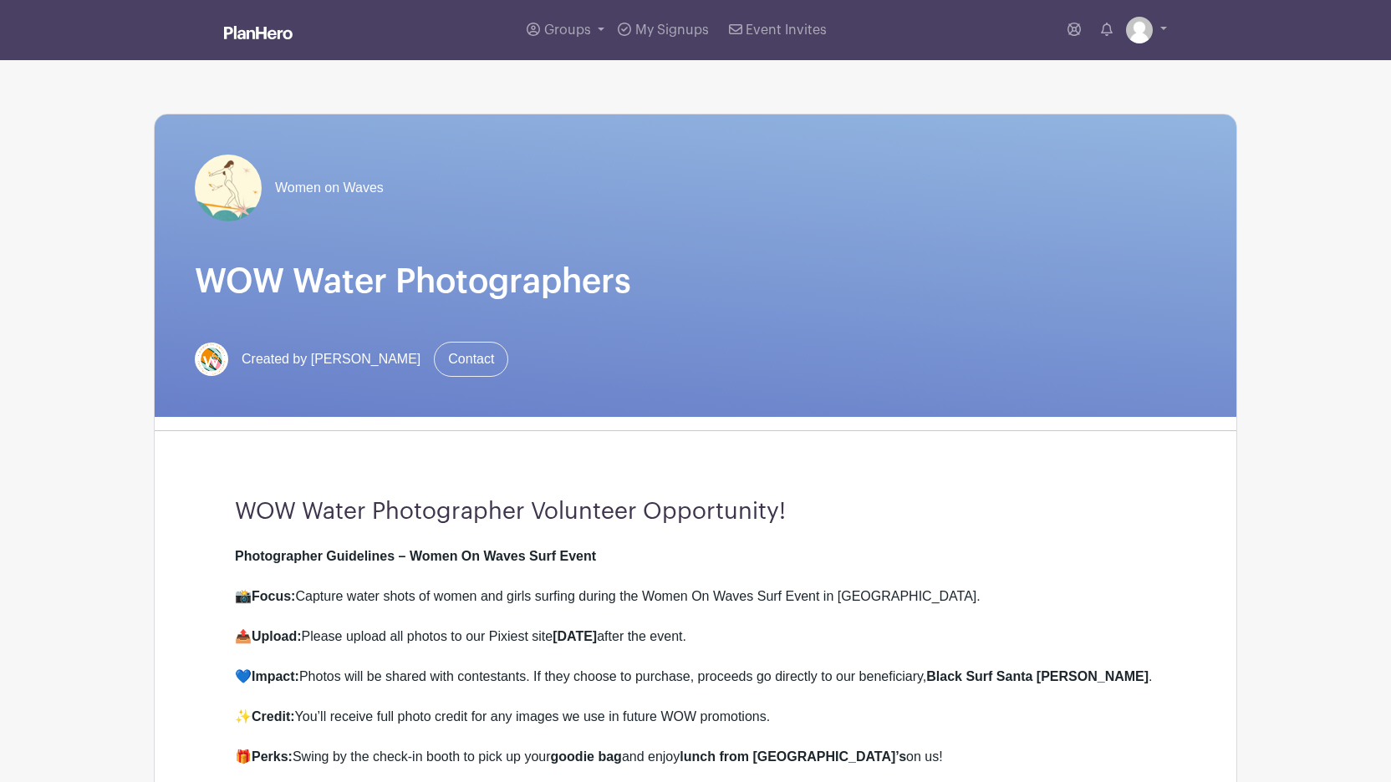 This screenshot has height=782, width=1391. What do you see at coordinates (695, 687) in the screenshot?
I see `div: 💙 Photos will be shared with contestants. If they choose to purchase, proceeds go directly to our...` at bounding box center [695, 687].